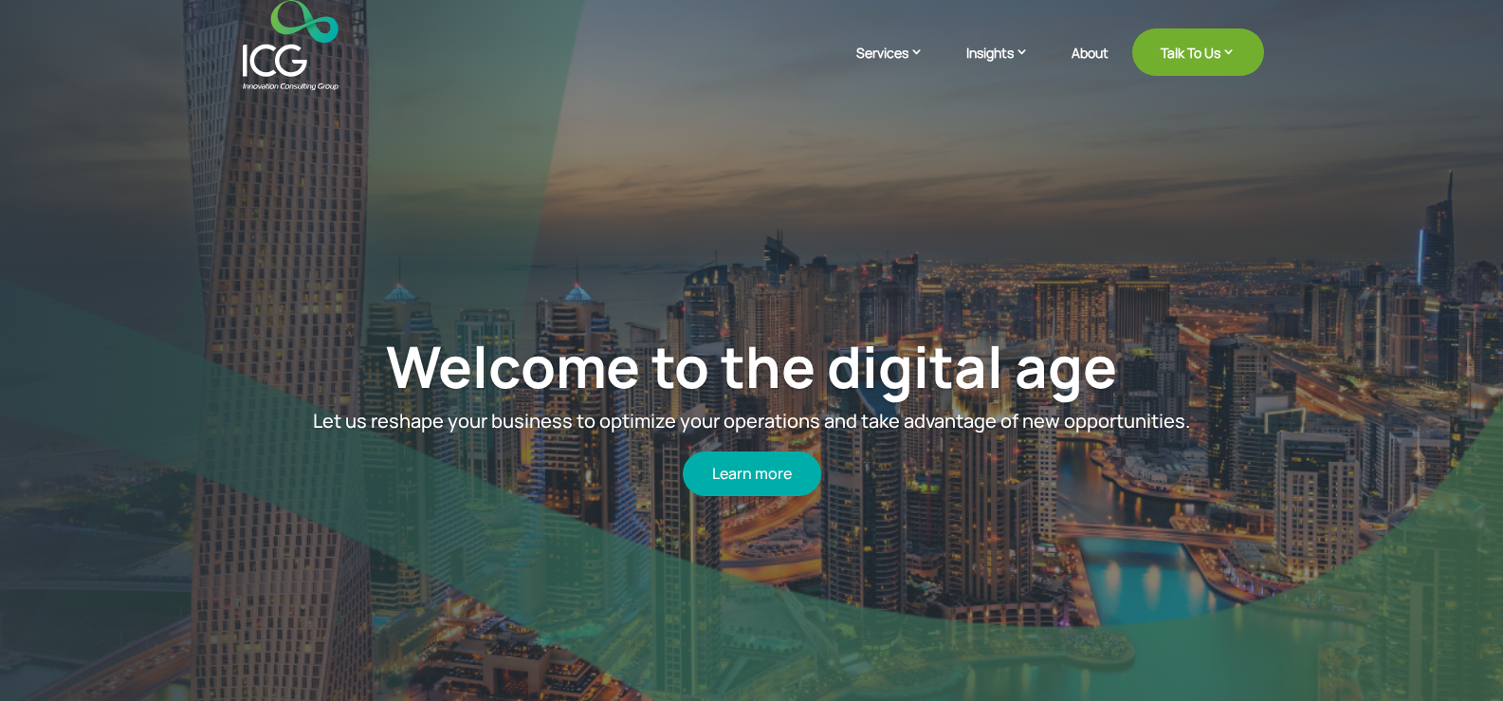  Describe the element at coordinates (1007, 66) in the screenshot. I see `a: Insights` at that location.